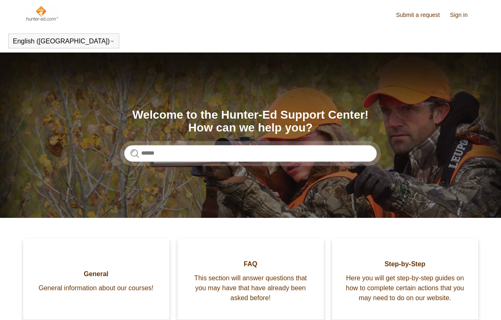 The width and height of the screenshot is (501, 320). Describe the element at coordinates (422, 15) in the screenshot. I see `a: Submit a request` at that location.